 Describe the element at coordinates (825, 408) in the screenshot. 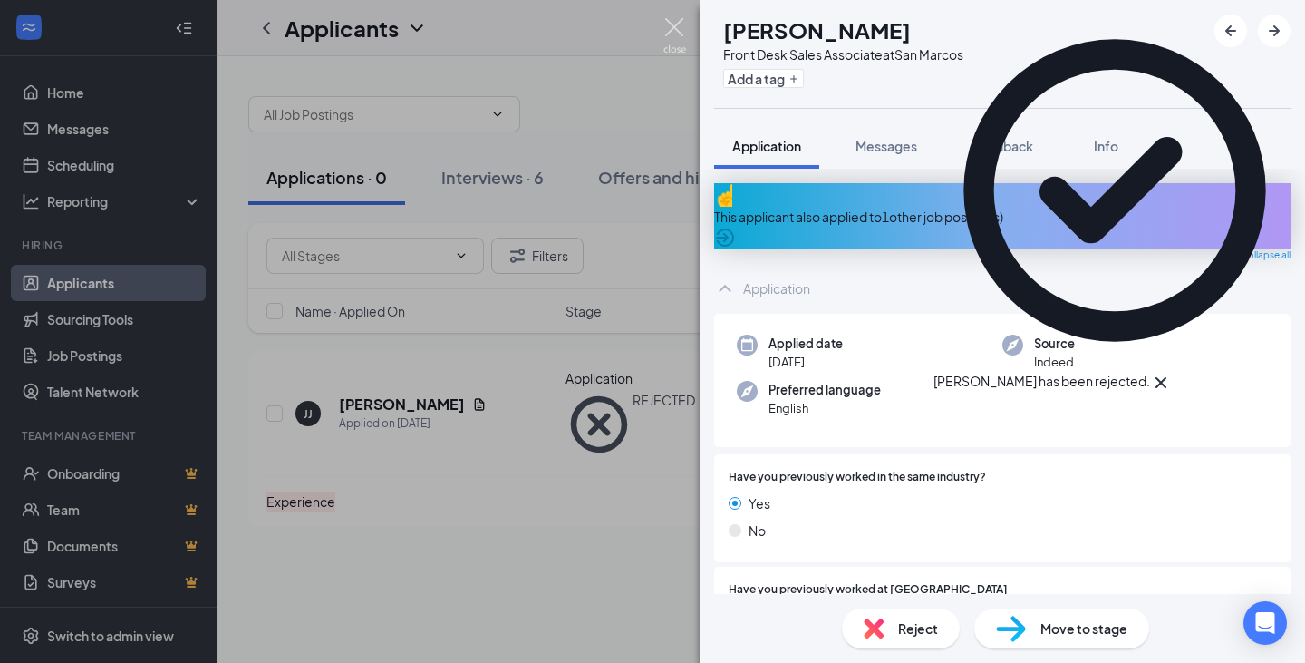

I see `span: English` at that location.